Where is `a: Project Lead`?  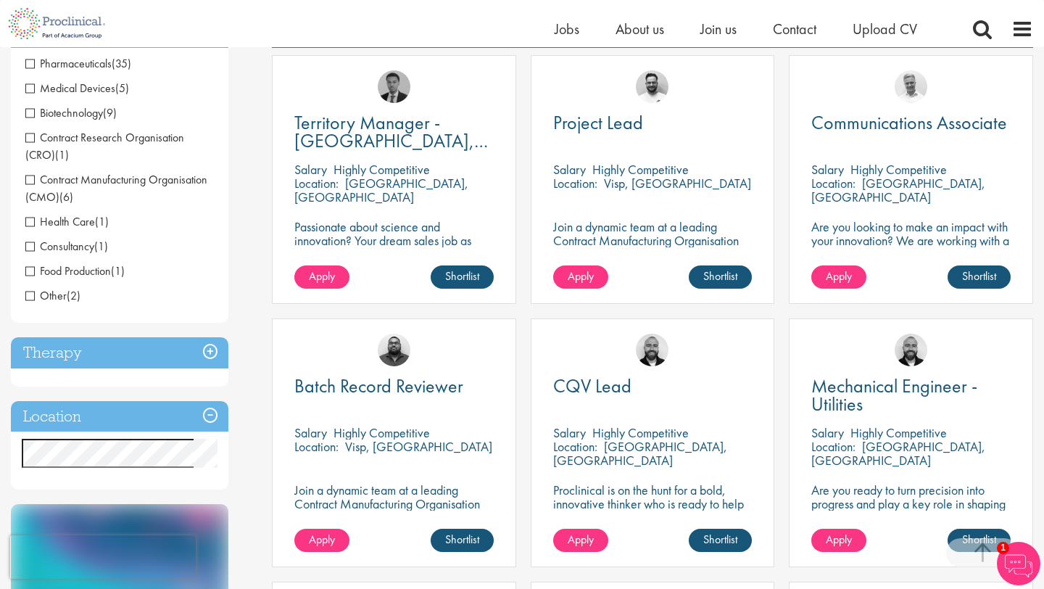 a: Project Lead is located at coordinates (652, 122).